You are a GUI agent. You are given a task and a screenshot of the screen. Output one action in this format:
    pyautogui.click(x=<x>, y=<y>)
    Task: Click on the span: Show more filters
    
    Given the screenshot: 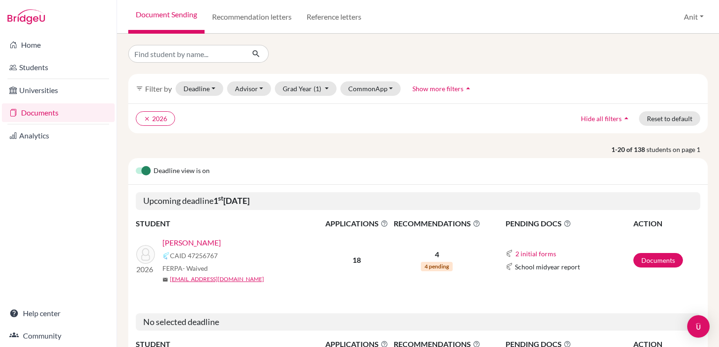 What is the action you would take?
    pyautogui.click(x=438, y=88)
    